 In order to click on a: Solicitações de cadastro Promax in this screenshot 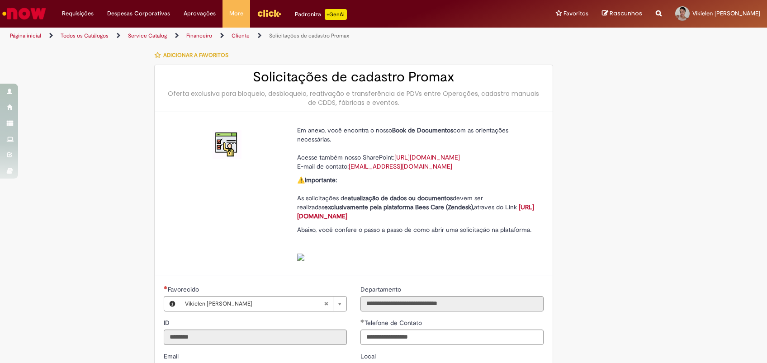, I will do `click(309, 36)`.